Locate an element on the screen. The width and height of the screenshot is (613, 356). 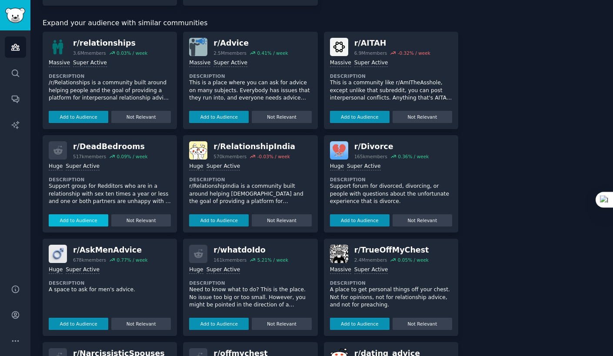
div: 678k members is located at coordinates (90, 260).